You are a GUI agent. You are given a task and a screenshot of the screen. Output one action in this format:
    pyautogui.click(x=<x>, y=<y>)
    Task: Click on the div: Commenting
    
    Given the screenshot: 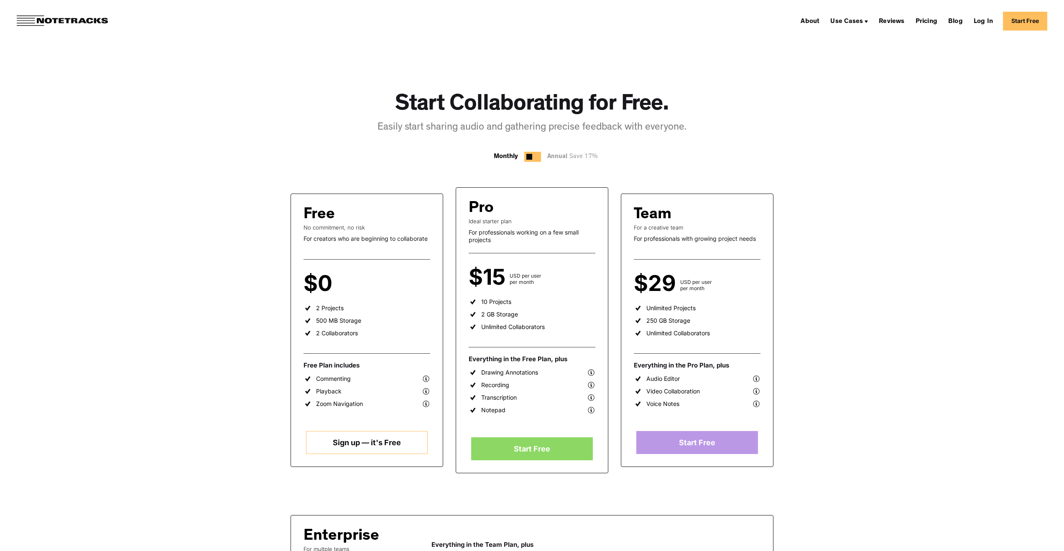 What is the action you would take?
    pyautogui.click(x=333, y=379)
    